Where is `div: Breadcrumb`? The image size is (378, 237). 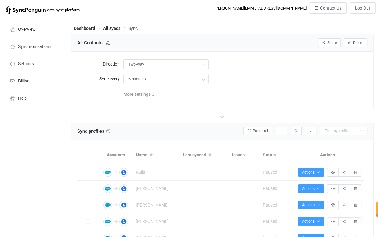 div: Breadcrumb is located at coordinates (105, 28).